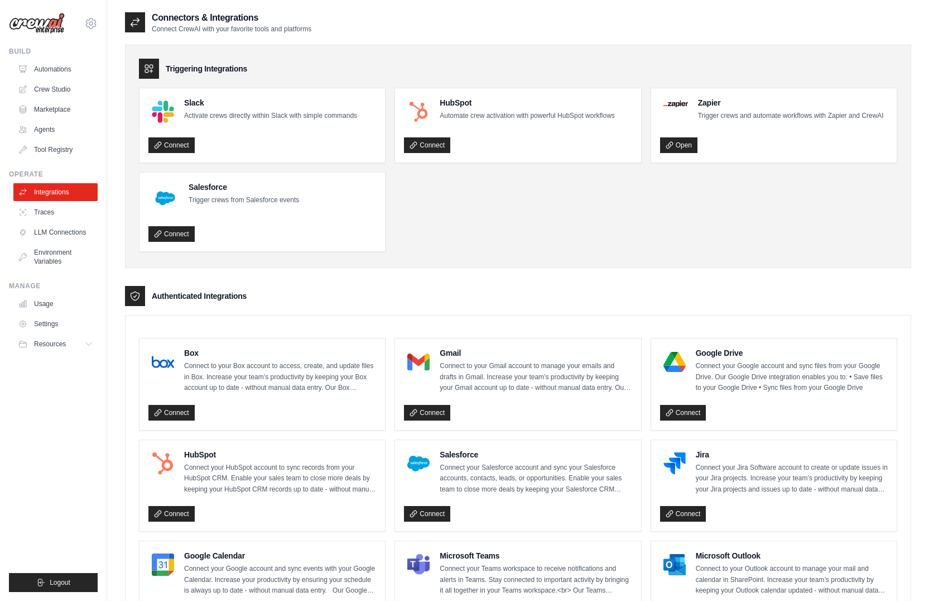  I want to click on p: Trigger crews and automate workflows with Zapier and CrewAI, so click(791, 116).